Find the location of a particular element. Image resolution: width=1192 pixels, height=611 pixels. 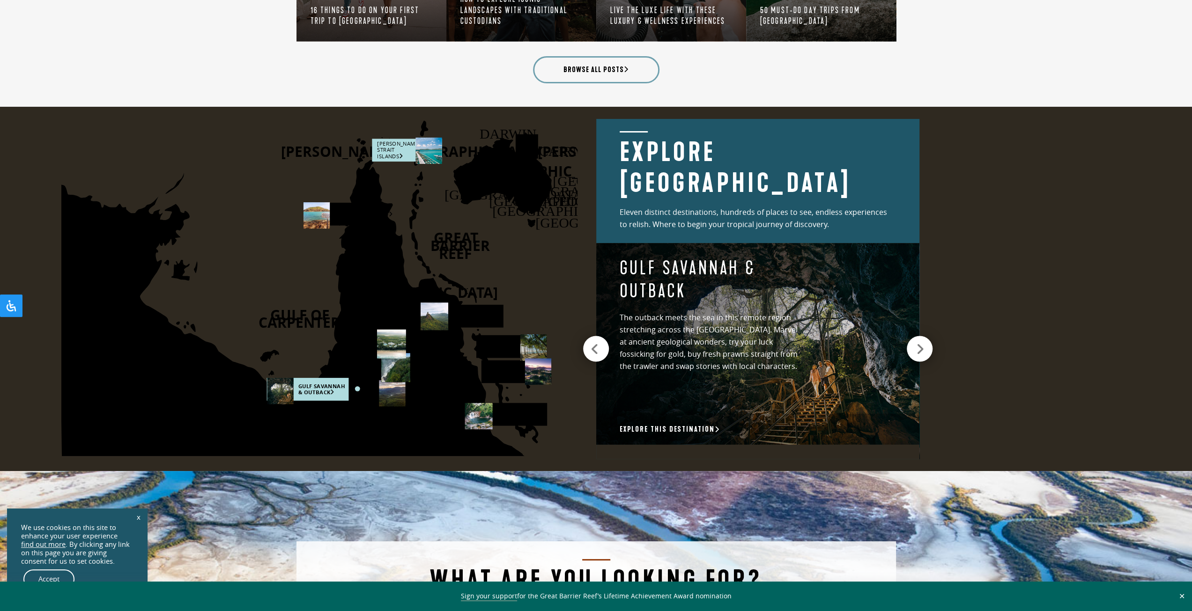

h4: Gulf Savannah & Outback is located at coordinates (709, 280).